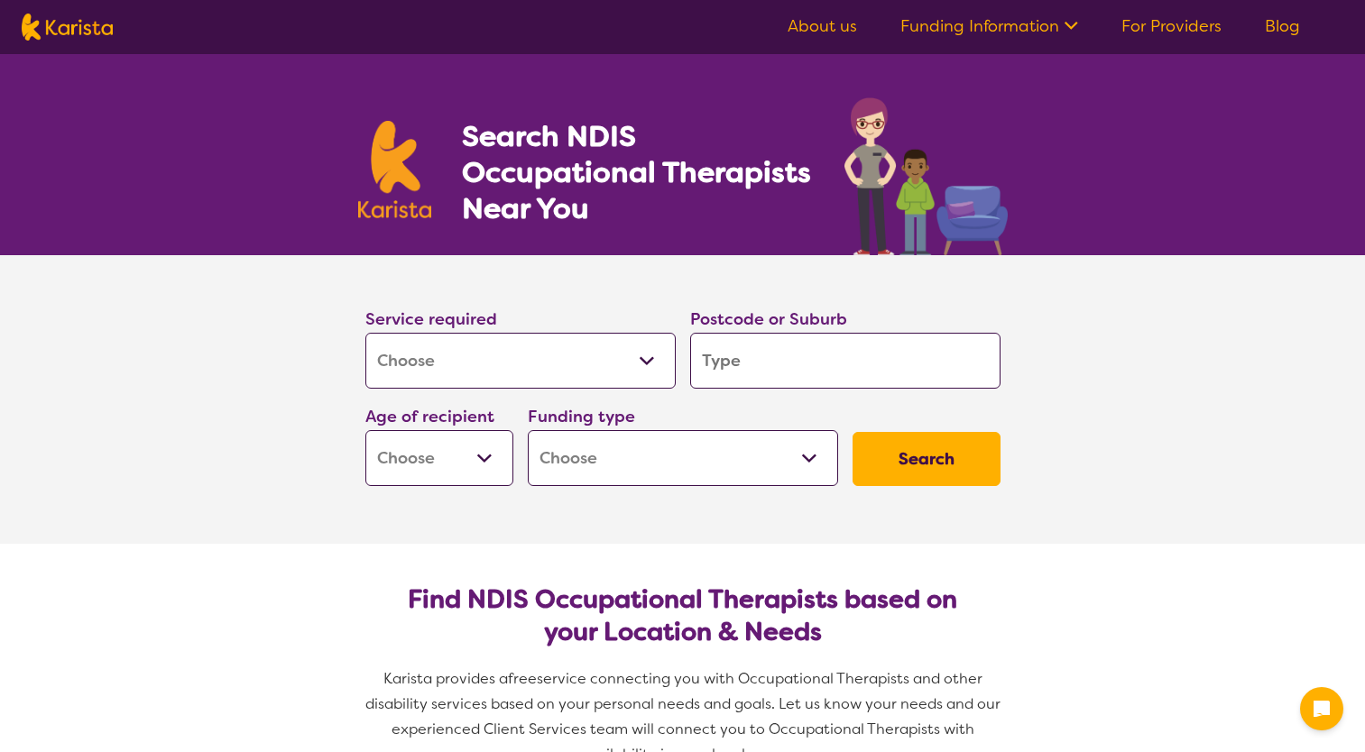 The width and height of the screenshot is (1365, 752). I want to click on a: About us, so click(822, 26).